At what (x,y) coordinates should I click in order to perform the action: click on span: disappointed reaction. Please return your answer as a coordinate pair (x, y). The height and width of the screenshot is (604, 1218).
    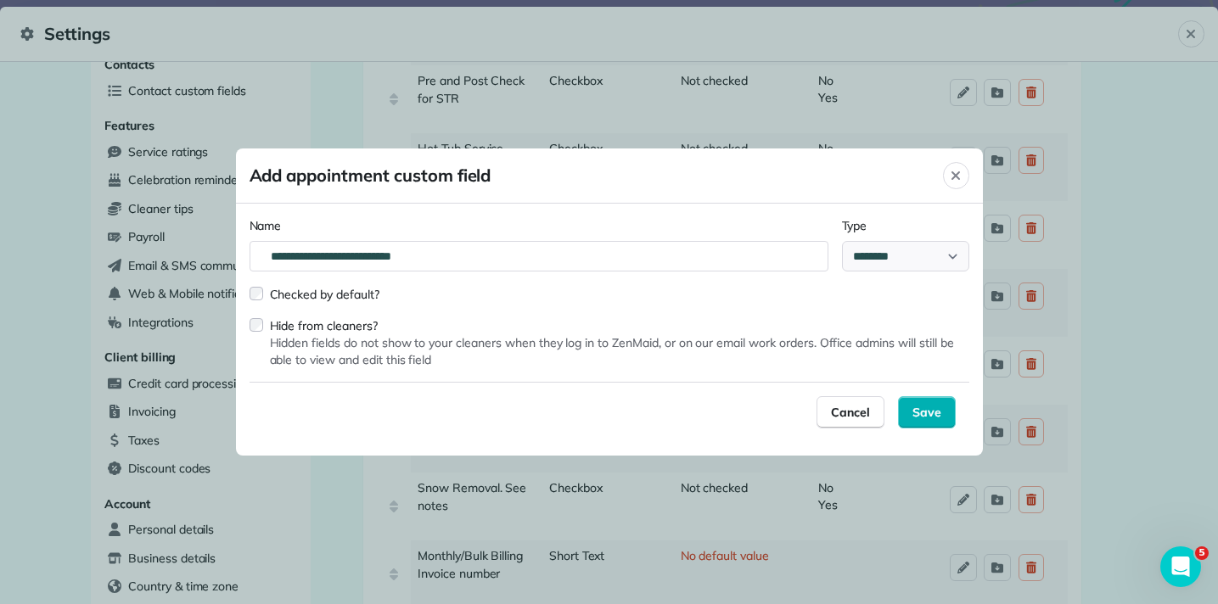
    Looking at the image, I should click on (126, 390).